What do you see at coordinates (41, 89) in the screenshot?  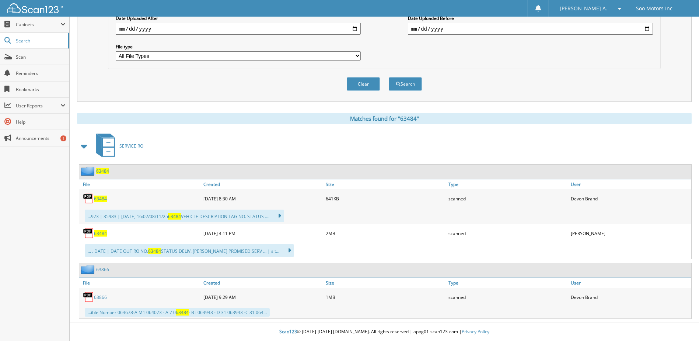 I see `span: Bookmarks` at bounding box center [41, 89].